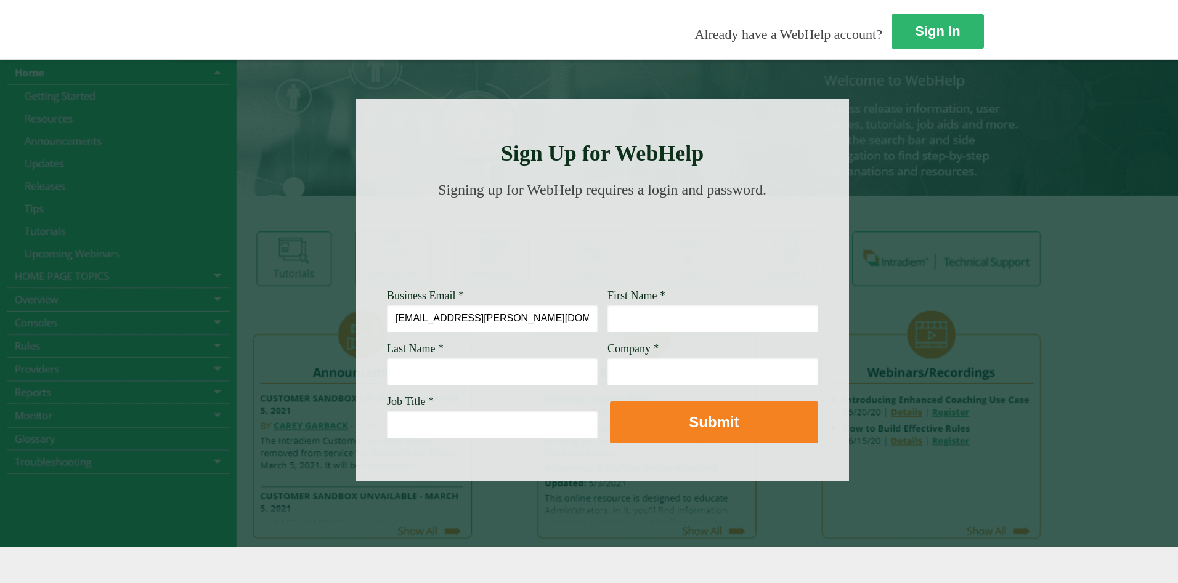 This screenshot has height=583, width=1178. Describe the element at coordinates (603, 153) in the screenshot. I see `strong: Sign Up for WebHelp` at that location.